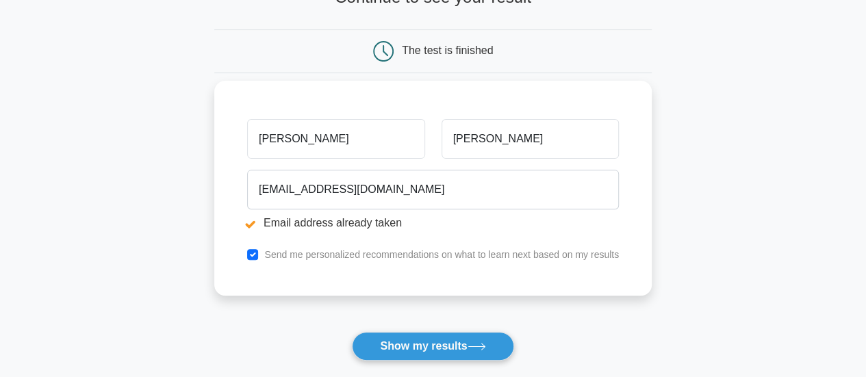 The width and height of the screenshot is (866, 377). What do you see at coordinates (335, 139) in the screenshot?
I see `input: First name` at bounding box center [335, 139].